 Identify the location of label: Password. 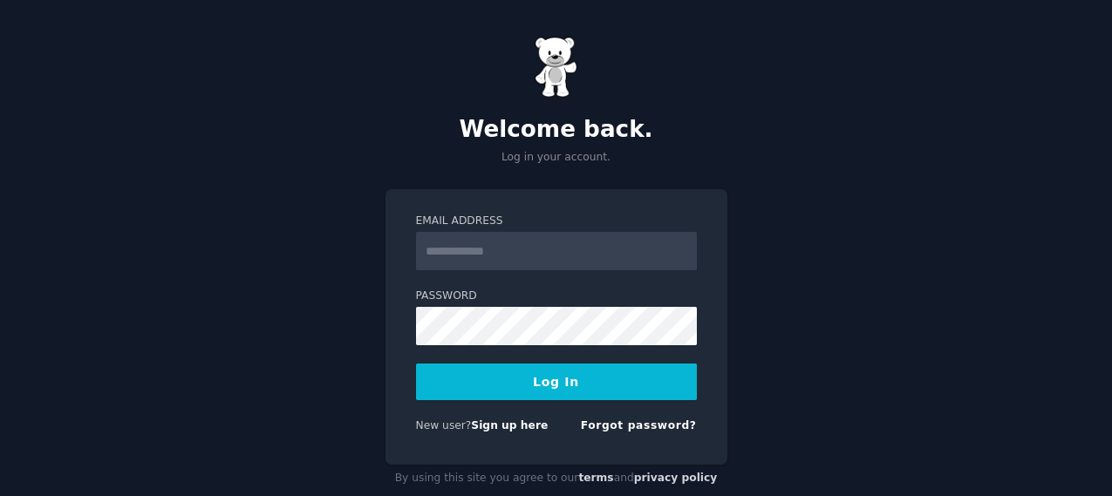
(557, 297).